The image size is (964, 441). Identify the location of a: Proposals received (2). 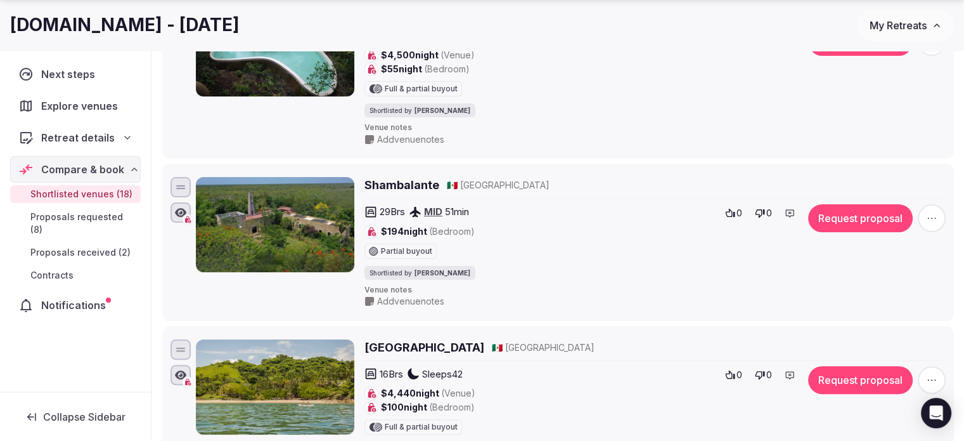
(75, 252).